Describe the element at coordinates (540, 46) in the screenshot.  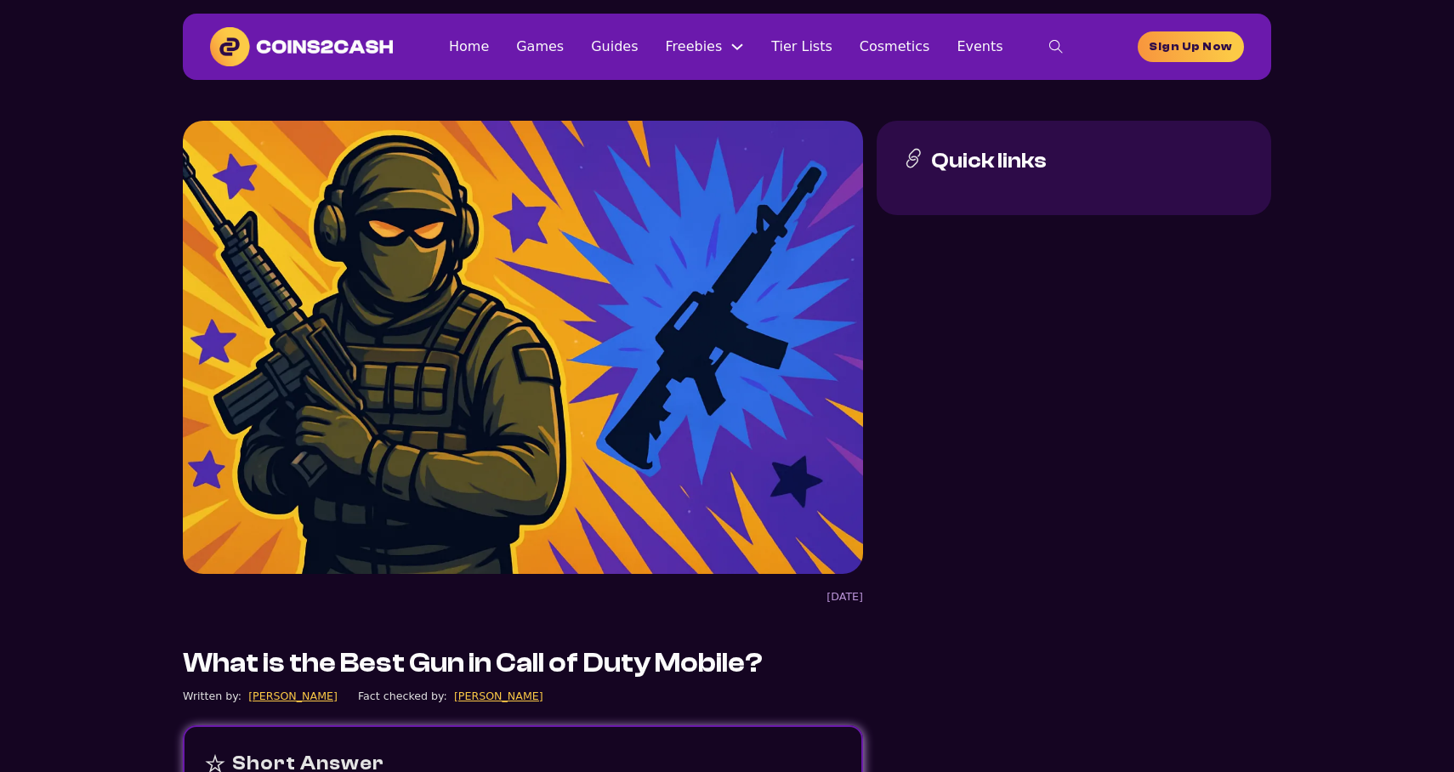
I see `a: Games` at that location.